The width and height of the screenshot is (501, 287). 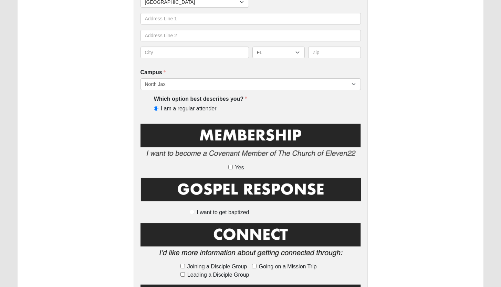 What do you see at coordinates (251, 241) in the screenshot?
I see `img: Connect.png` at bounding box center [251, 241].